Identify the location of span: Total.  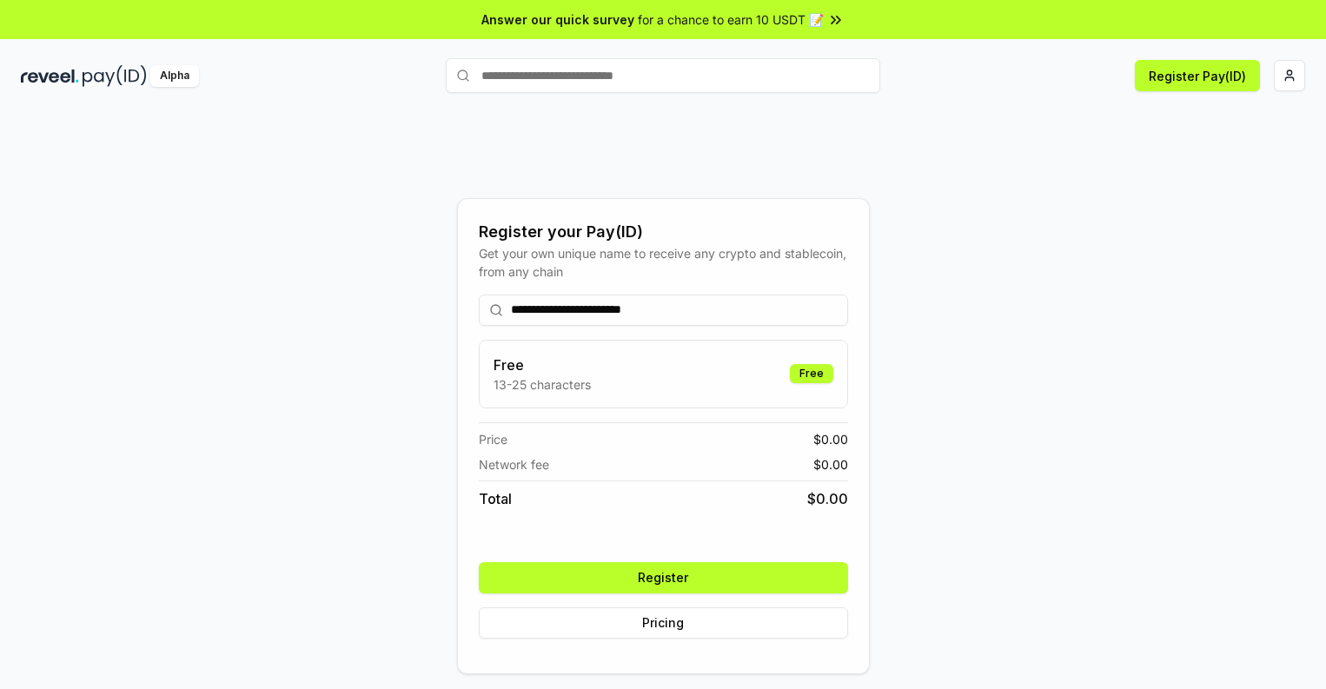
(495, 499).